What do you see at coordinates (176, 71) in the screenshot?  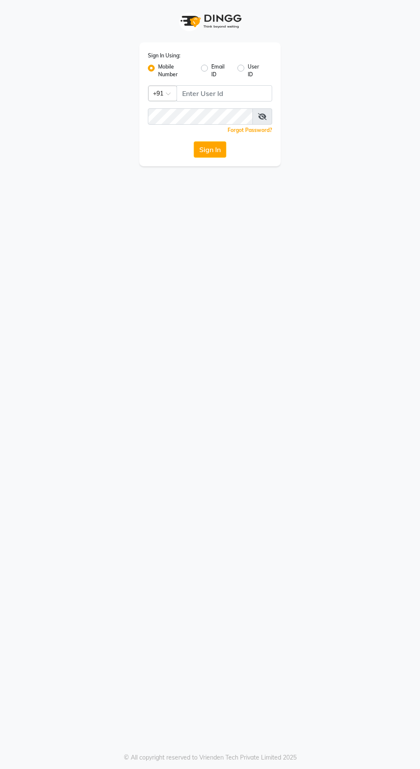 I see `label: Mobile Number` at bounding box center [176, 71].